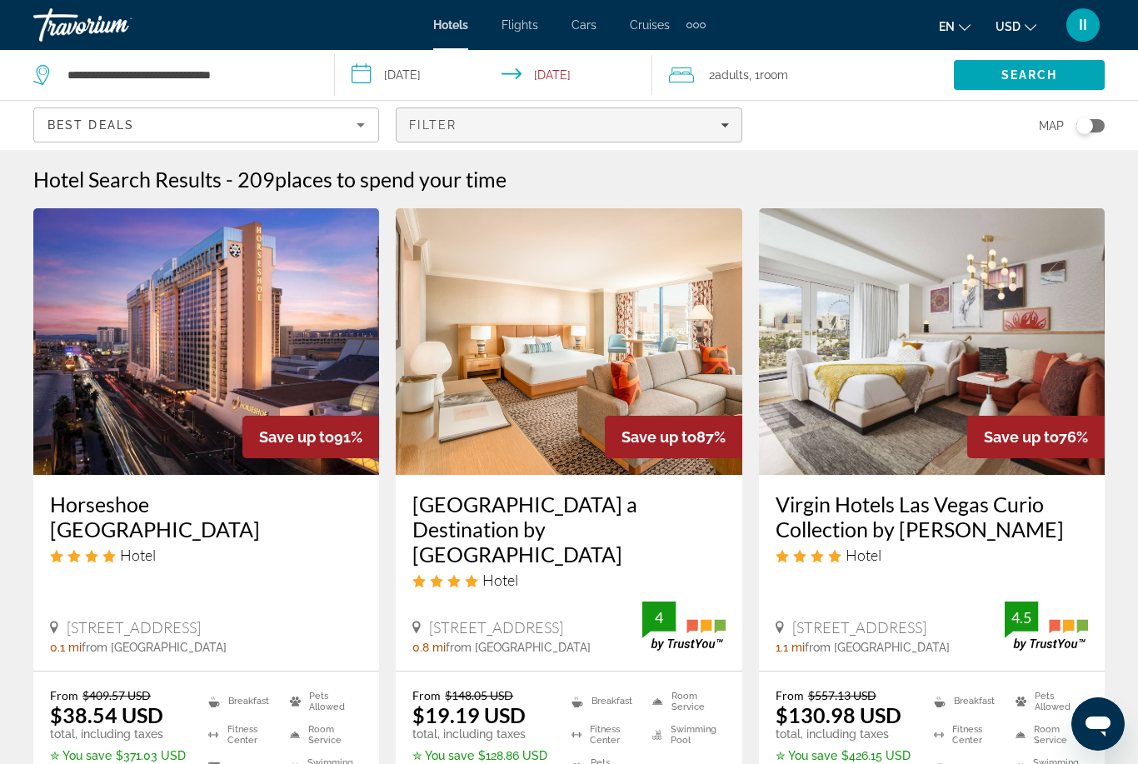 This screenshot has width=1138, height=764. Describe the element at coordinates (650, 25) in the screenshot. I see `a: Cruises` at that location.